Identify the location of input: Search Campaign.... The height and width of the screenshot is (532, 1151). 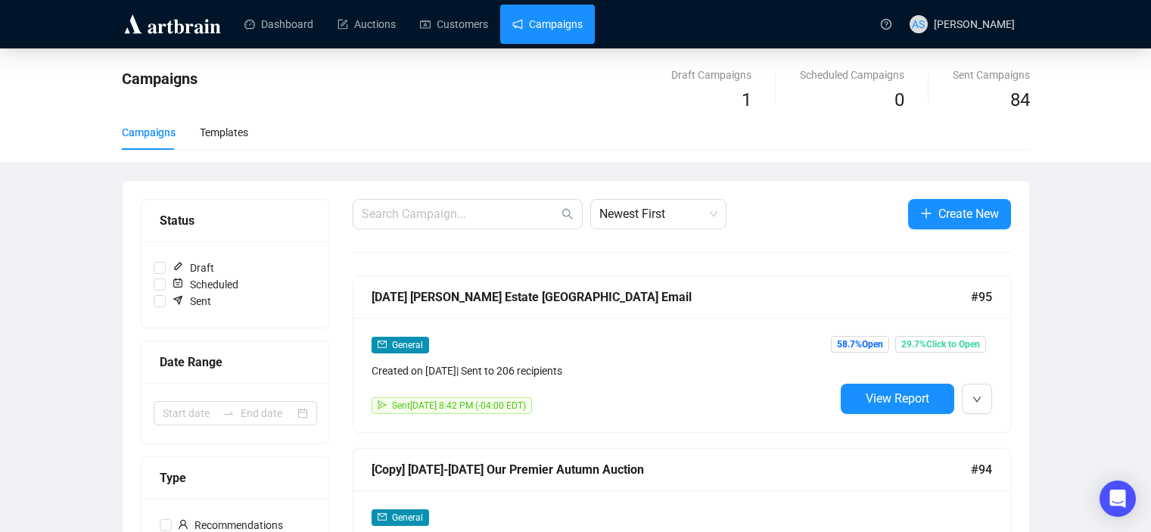
(460, 214).